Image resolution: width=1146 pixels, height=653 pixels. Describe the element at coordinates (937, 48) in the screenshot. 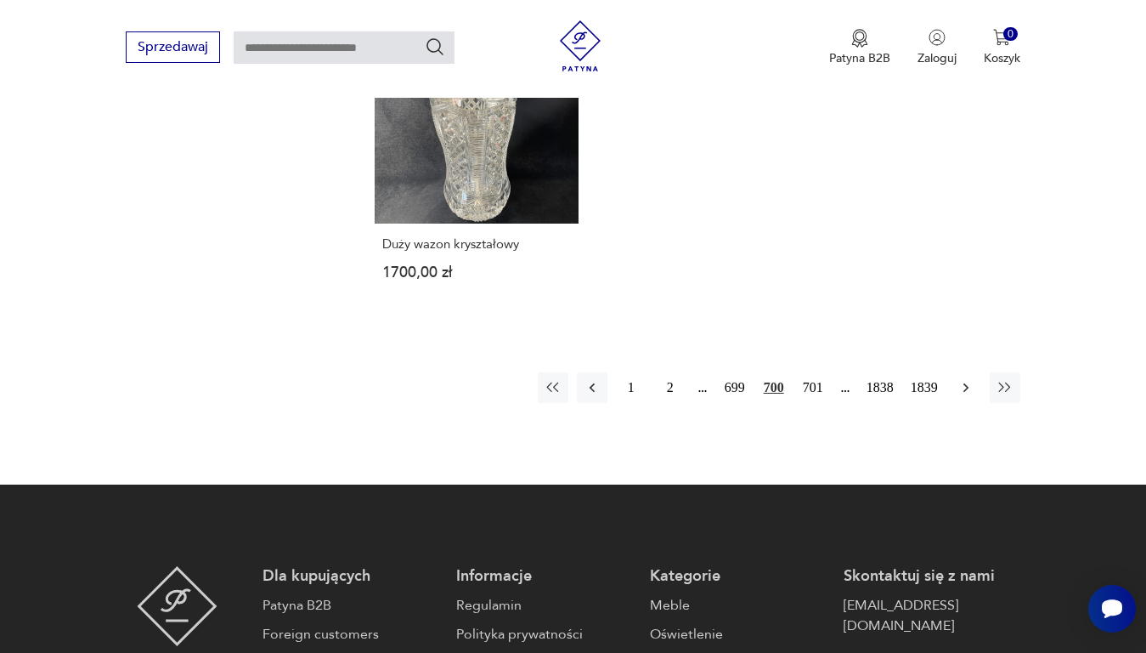

I see `button: Zaloguj` at that location.